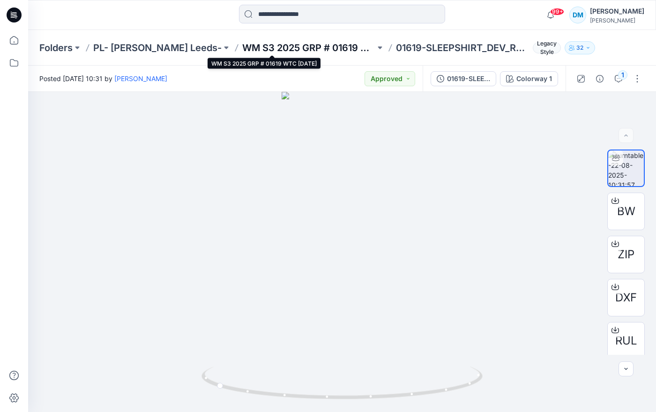 The image size is (656, 412). Describe the element at coordinates (626, 341) in the screenshot. I see `span: RUL` at that location.